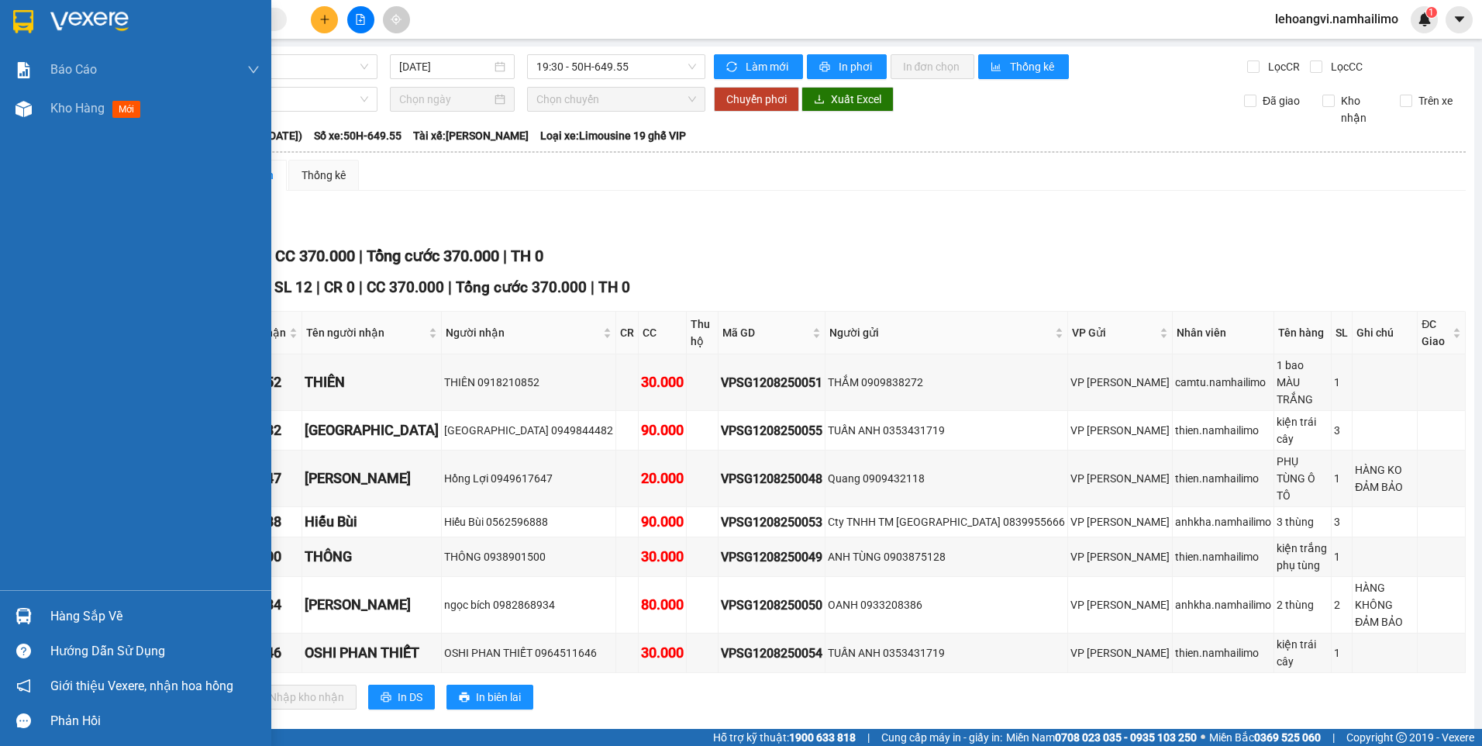 The width and height of the screenshot is (1482, 746). I want to click on button: downloadNhập kho nhận, so click(298, 697).